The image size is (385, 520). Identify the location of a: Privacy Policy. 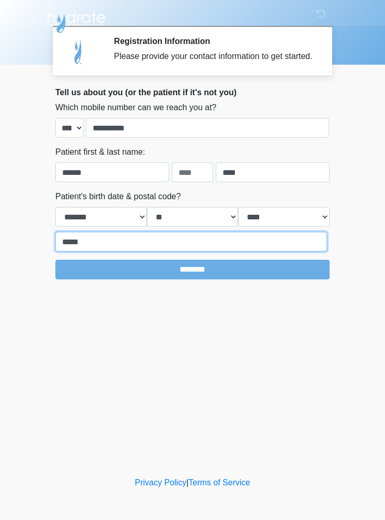
(161, 482).